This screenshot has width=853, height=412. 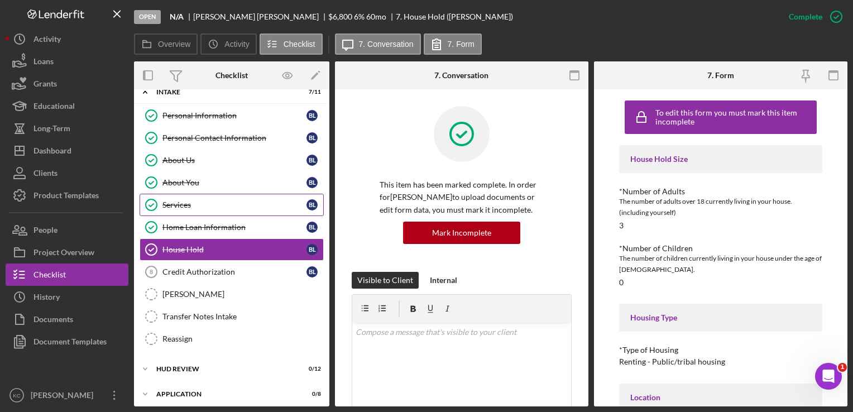 What do you see at coordinates (54, 107) in the screenshot?
I see `div: Educational` at bounding box center [54, 107].